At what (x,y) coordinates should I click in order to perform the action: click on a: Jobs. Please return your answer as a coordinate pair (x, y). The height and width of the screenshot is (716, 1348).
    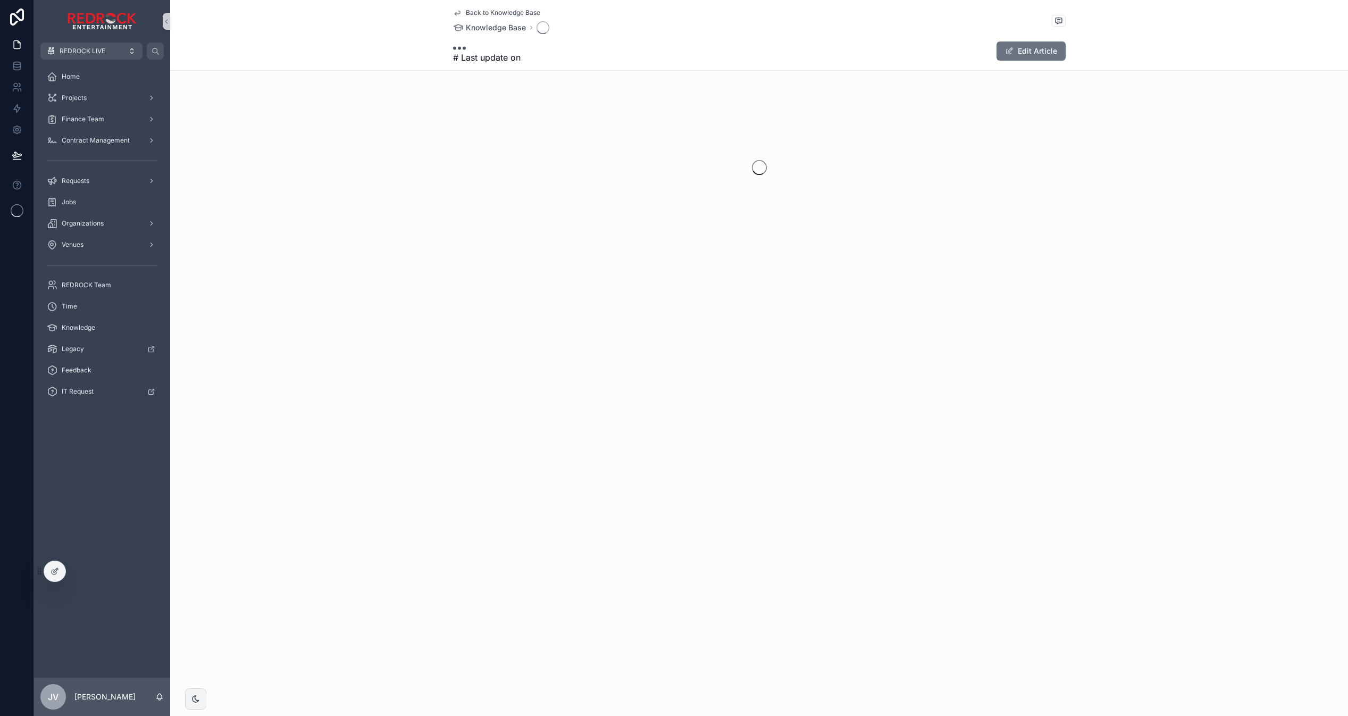
    Looking at the image, I should click on (102, 202).